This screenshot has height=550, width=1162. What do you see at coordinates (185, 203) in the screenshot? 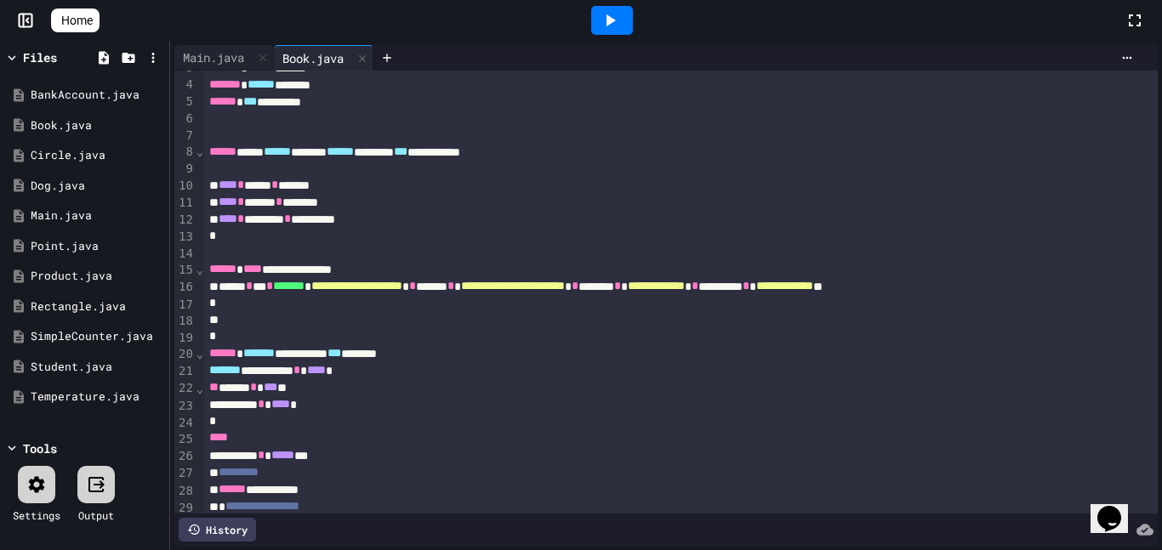
I see `div: 11` at bounding box center [185, 203].